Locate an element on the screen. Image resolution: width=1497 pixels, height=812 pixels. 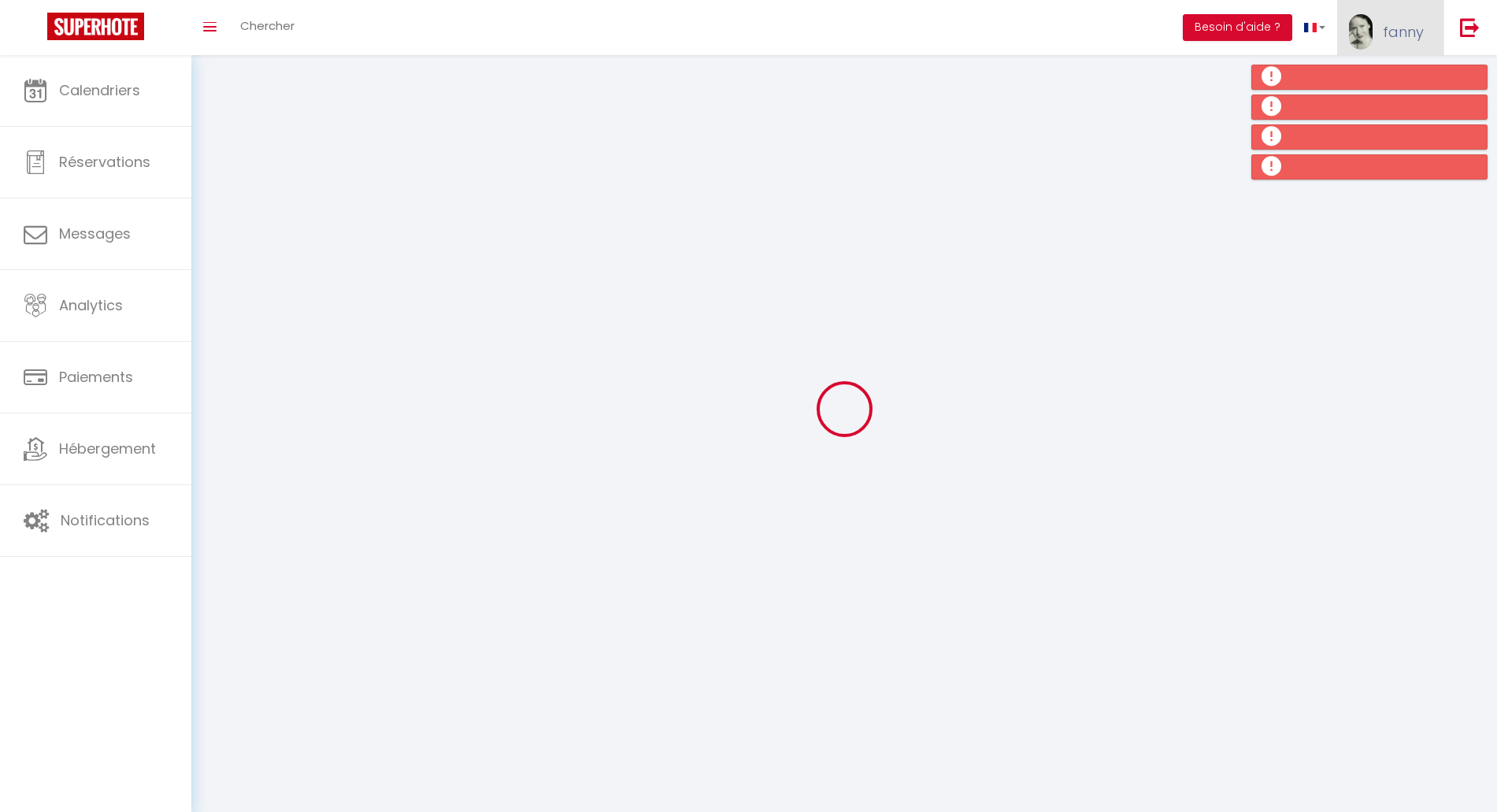
img: logout is located at coordinates (1470, 27).